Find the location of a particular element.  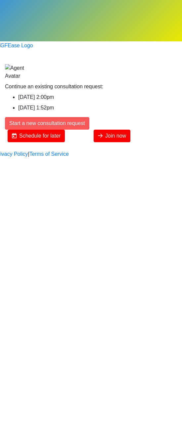

div: Continue an existing consultation request: is located at coordinates (91, 87).